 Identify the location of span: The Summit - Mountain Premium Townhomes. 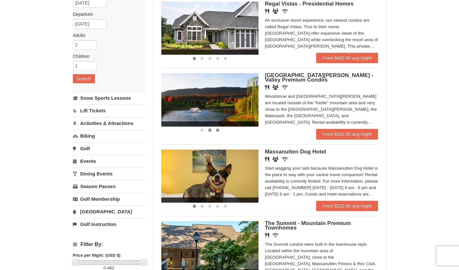
(307, 225).